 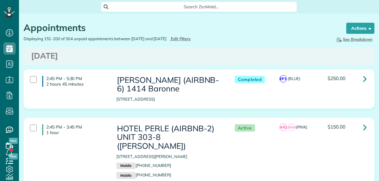 I want to click on span: Edit Filters, so click(x=181, y=39).